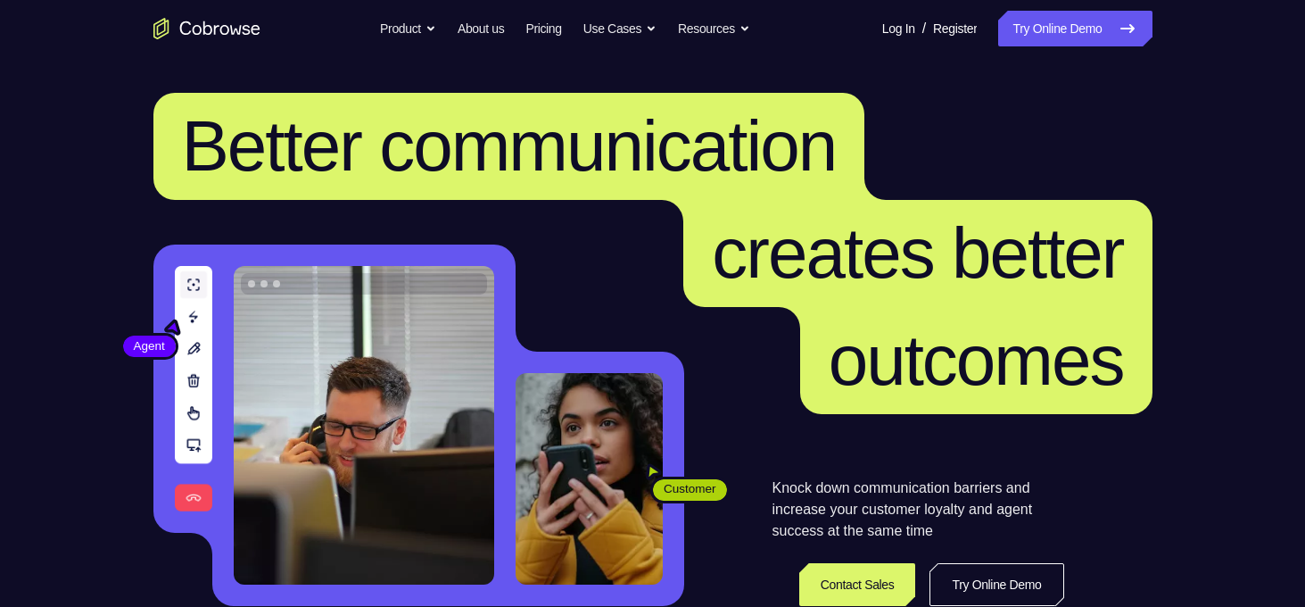 Image resolution: width=1305 pixels, height=607 pixels. What do you see at coordinates (918, 509) in the screenshot?
I see `p: Knock down communication barriers and increase your customer loyalty and agent success at the sam...` at bounding box center [918, 509].